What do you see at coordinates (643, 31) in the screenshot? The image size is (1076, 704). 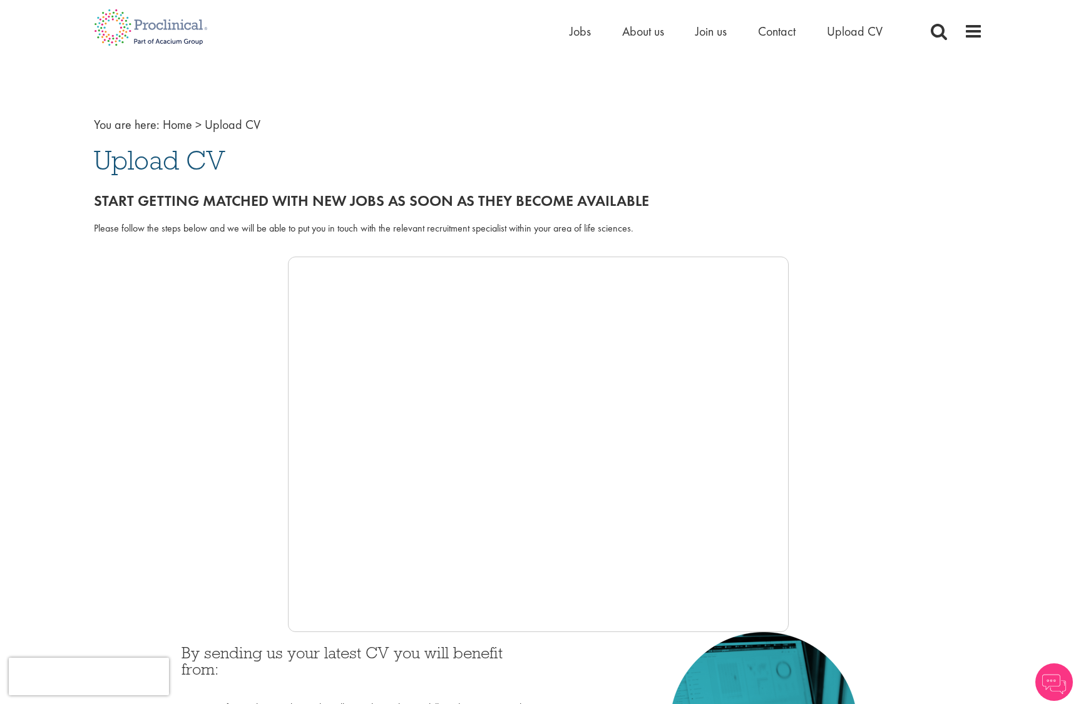 I see `a: About us` at bounding box center [643, 31].